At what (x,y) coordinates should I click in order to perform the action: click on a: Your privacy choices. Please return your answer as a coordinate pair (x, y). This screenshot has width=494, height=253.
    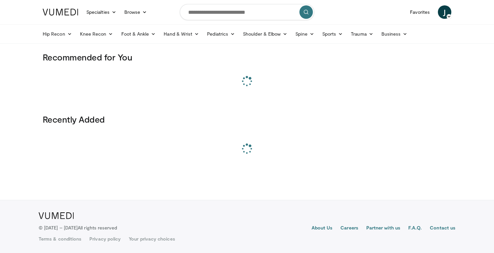
    Looking at the image, I should click on (151, 239).